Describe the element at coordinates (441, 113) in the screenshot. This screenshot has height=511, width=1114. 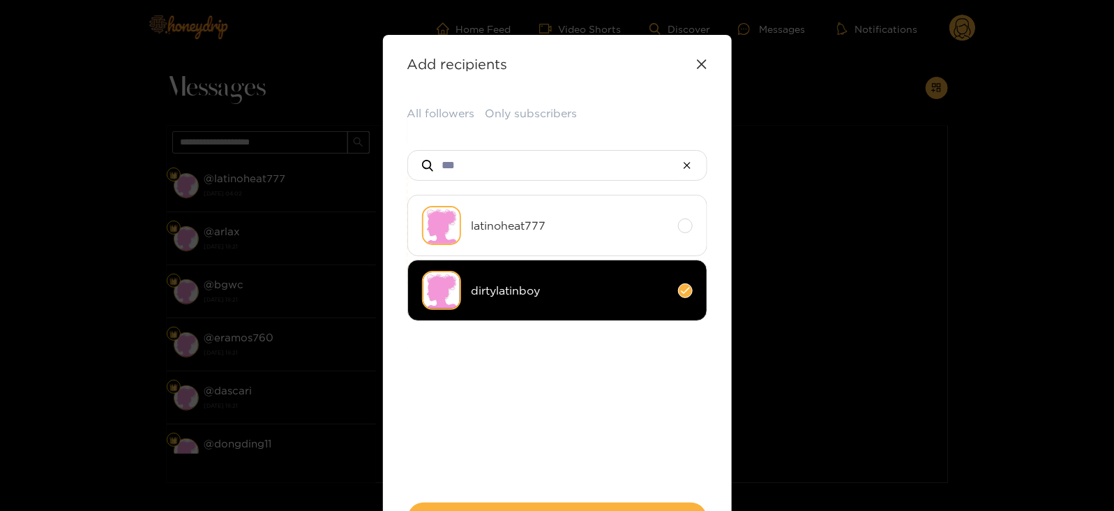
I see `button: All followers` at that location.